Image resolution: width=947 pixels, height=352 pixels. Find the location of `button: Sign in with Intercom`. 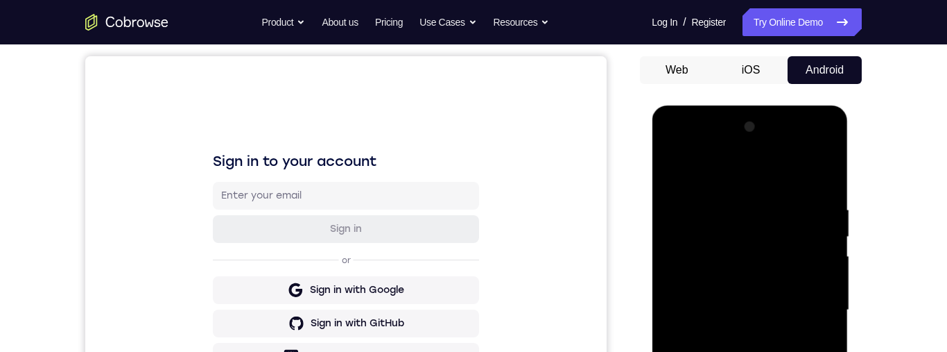

button: Sign in with Intercom is located at coordinates (261, 300).